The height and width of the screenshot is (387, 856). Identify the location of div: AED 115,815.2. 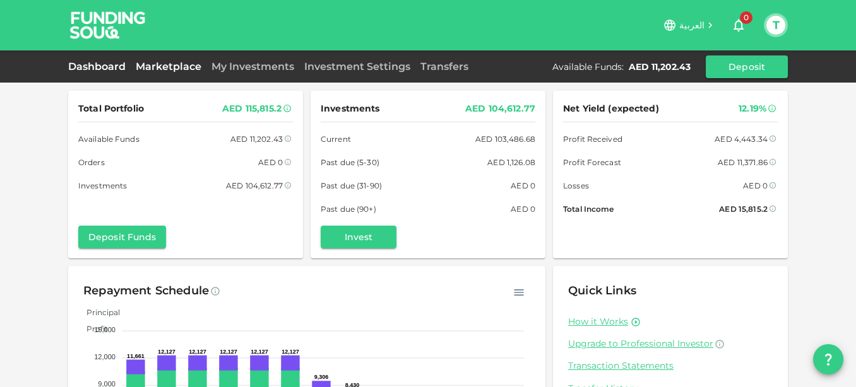
(252, 109).